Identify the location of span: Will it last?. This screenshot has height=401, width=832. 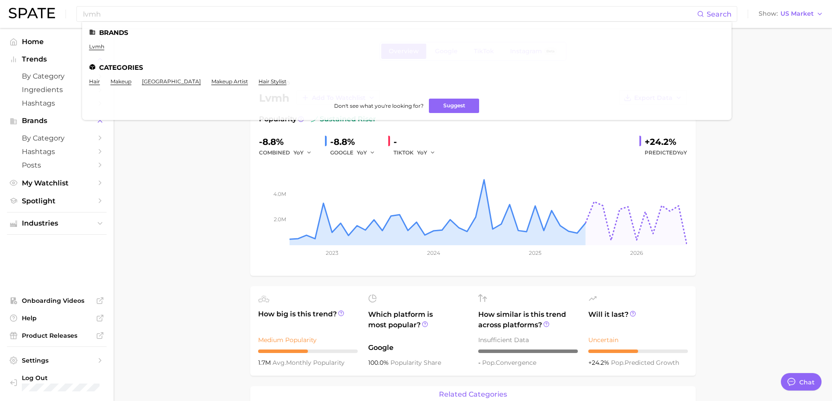
(638, 320).